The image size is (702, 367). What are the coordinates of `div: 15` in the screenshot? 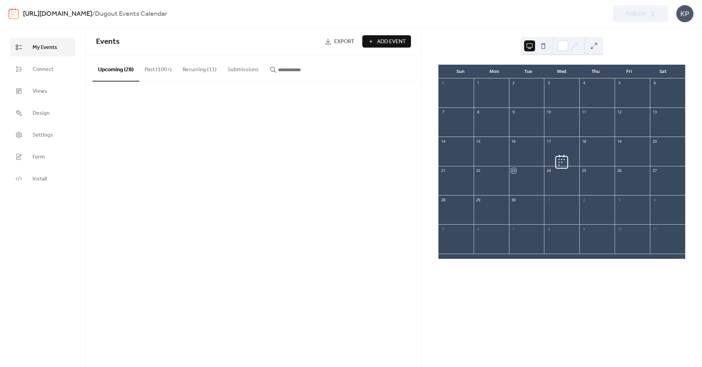 It's located at (478, 141).